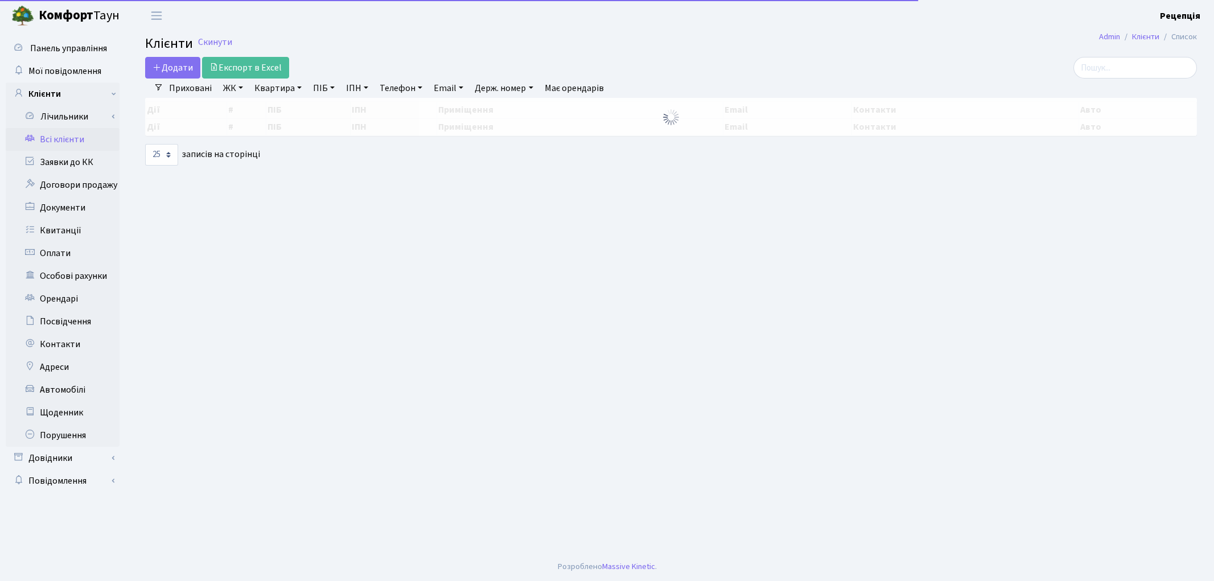  Describe the element at coordinates (63, 185) in the screenshot. I see `a: Договори продажу` at that location.